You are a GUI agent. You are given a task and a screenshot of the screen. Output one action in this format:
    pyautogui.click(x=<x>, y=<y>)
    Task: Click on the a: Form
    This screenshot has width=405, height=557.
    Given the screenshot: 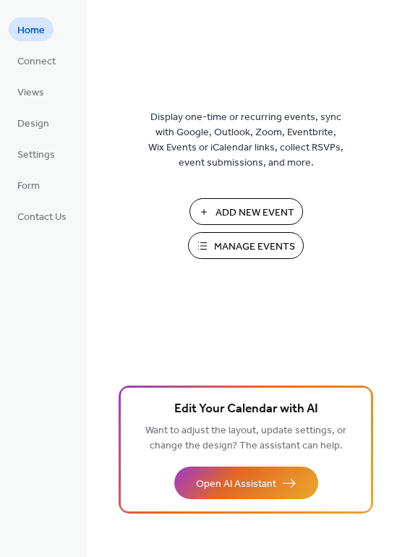 What is the action you would take?
    pyautogui.click(x=28, y=184)
    